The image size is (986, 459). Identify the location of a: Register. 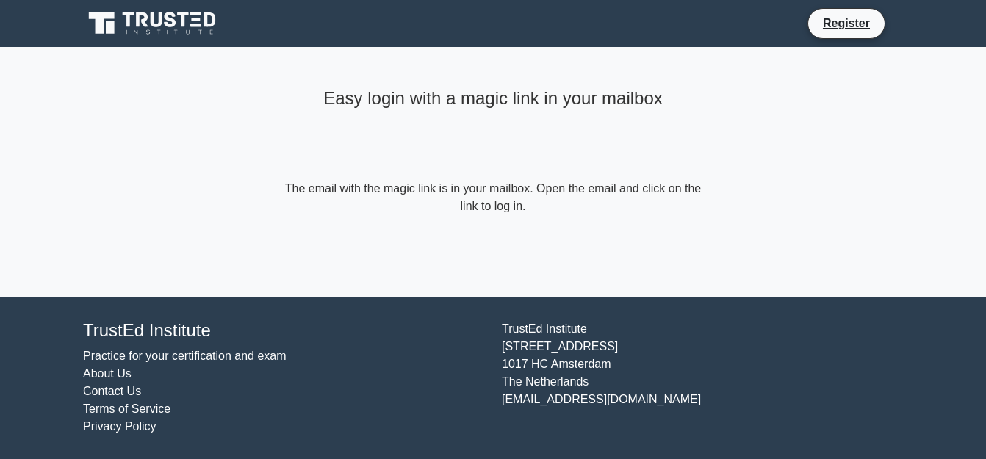
(846, 23).